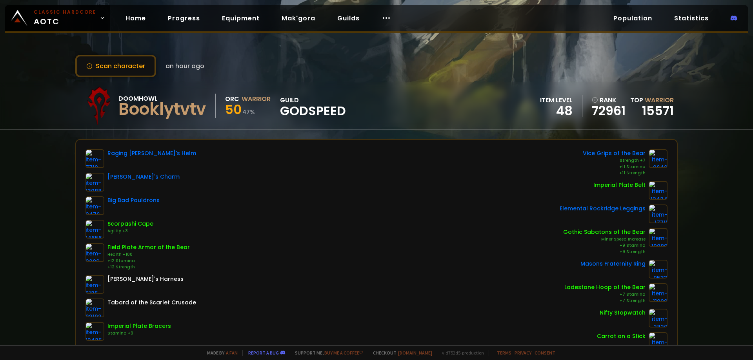  Describe the element at coordinates (241, 18) in the screenshot. I see `a: Equipment` at that location.